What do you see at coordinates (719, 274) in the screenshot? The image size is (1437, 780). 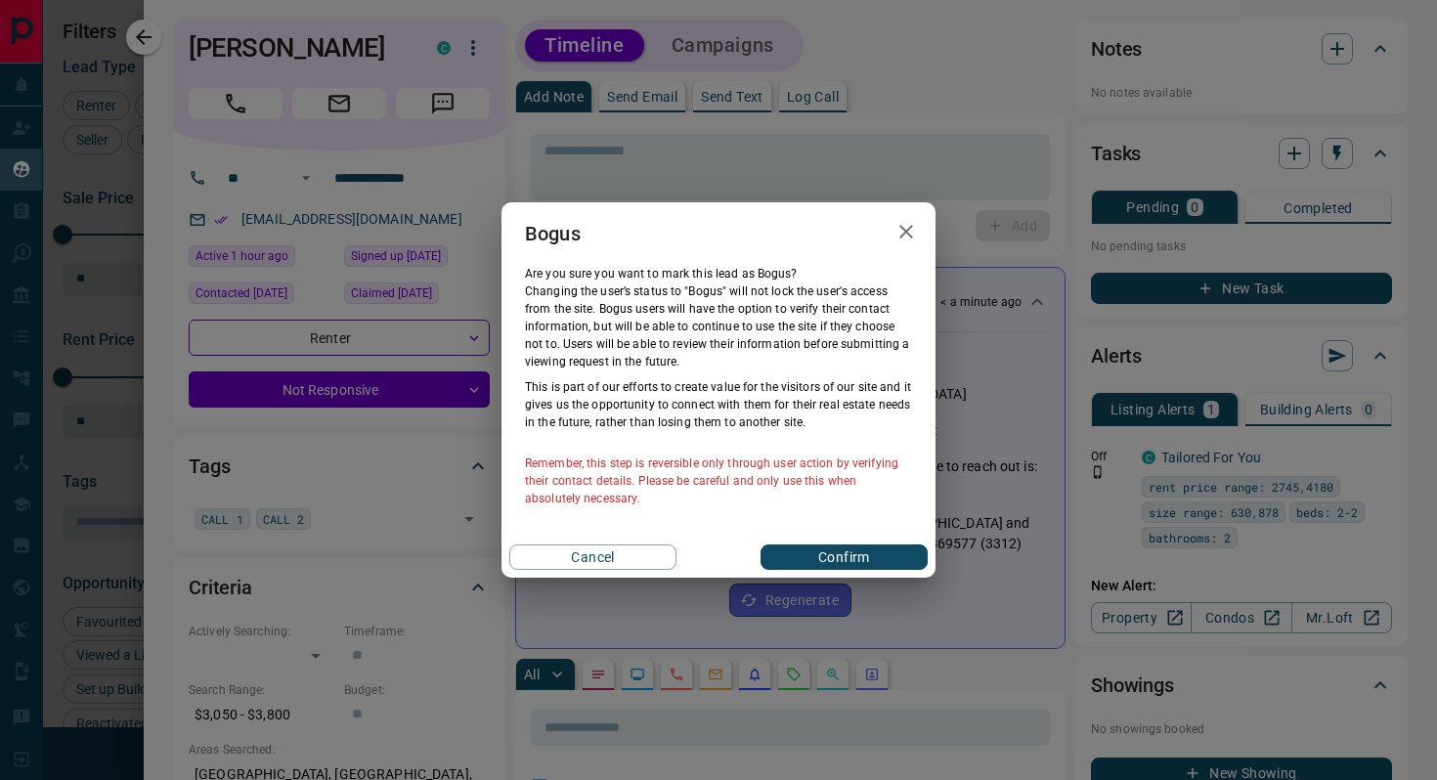 I see `p: Are you sure you want to mark this lead as Bogus ?` at bounding box center [719, 274].